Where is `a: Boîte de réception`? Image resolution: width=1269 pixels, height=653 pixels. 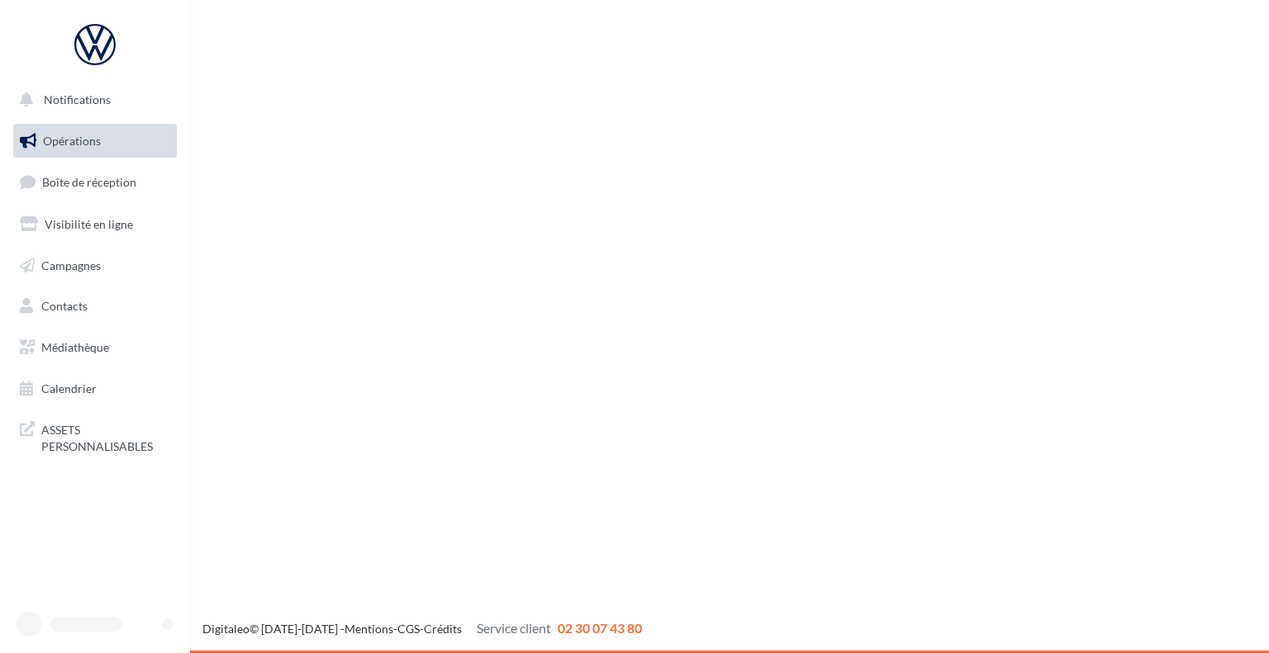
a: Boîte de réception is located at coordinates (95, 182).